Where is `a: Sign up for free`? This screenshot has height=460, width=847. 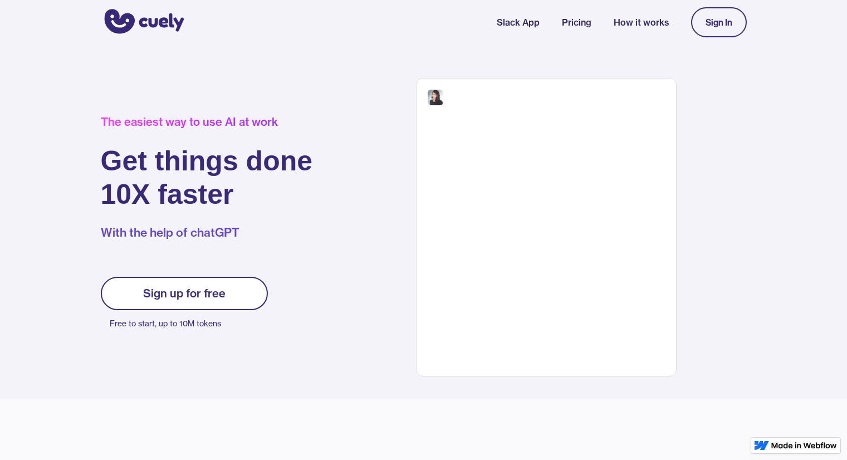
a: Sign up for free is located at coordinates (184, 293).